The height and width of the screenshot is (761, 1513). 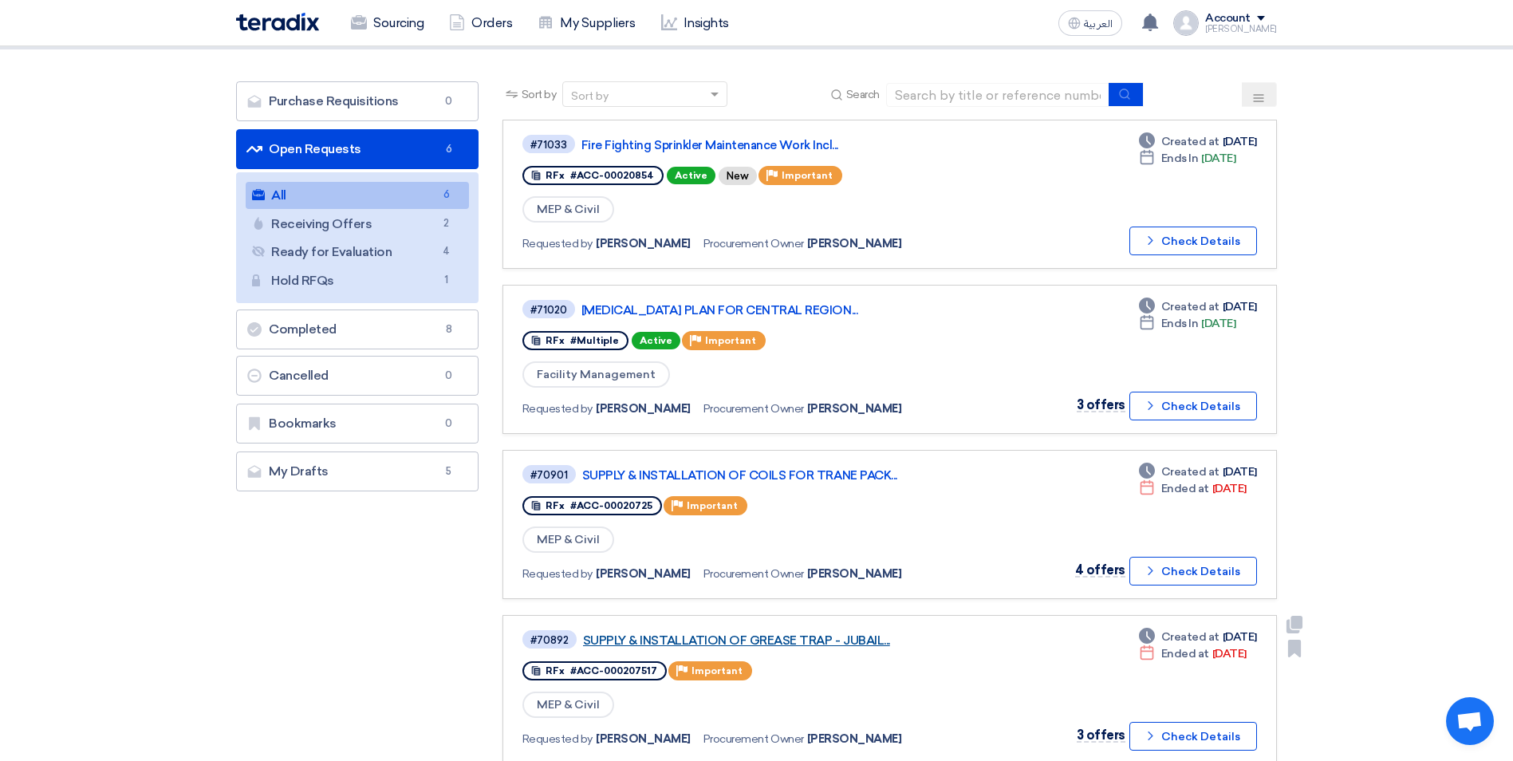 I want to click on span: 1, so click(x=447, y=280).